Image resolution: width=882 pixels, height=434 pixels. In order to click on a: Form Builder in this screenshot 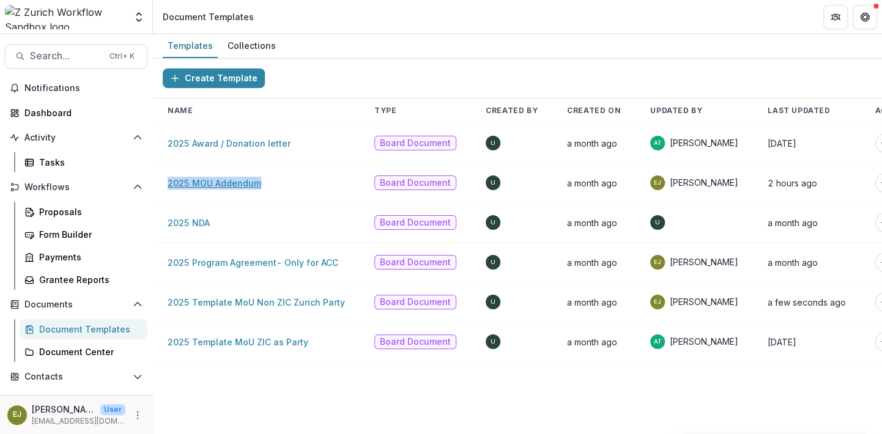, I will do `click(83, 234)`.